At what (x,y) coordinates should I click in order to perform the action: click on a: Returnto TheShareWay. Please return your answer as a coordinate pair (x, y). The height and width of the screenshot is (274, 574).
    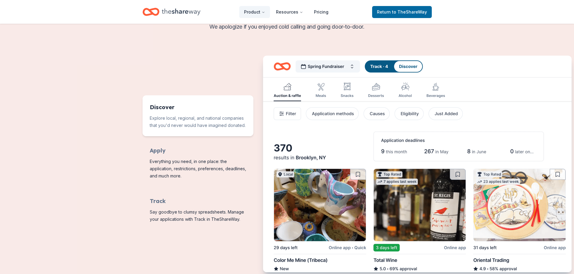
    Looking at the image, I should click on (402, 12).